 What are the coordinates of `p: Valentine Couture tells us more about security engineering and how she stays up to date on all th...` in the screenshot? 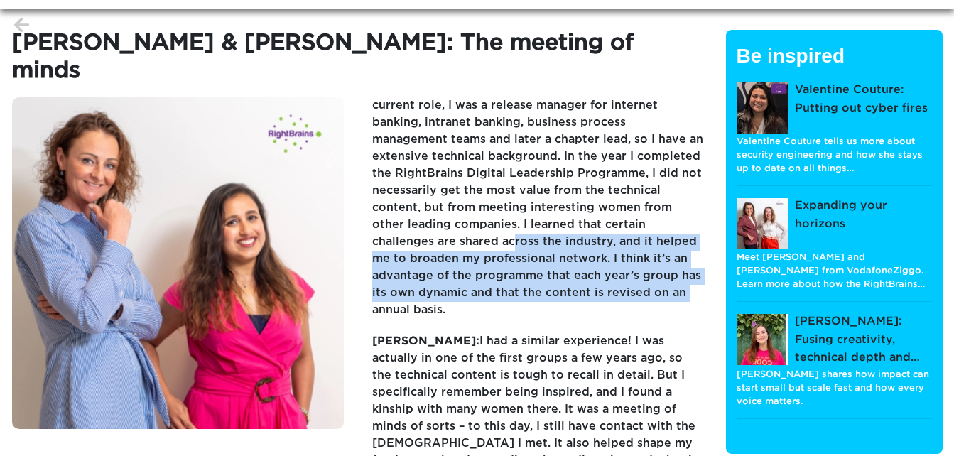 It's located at (834, 155).